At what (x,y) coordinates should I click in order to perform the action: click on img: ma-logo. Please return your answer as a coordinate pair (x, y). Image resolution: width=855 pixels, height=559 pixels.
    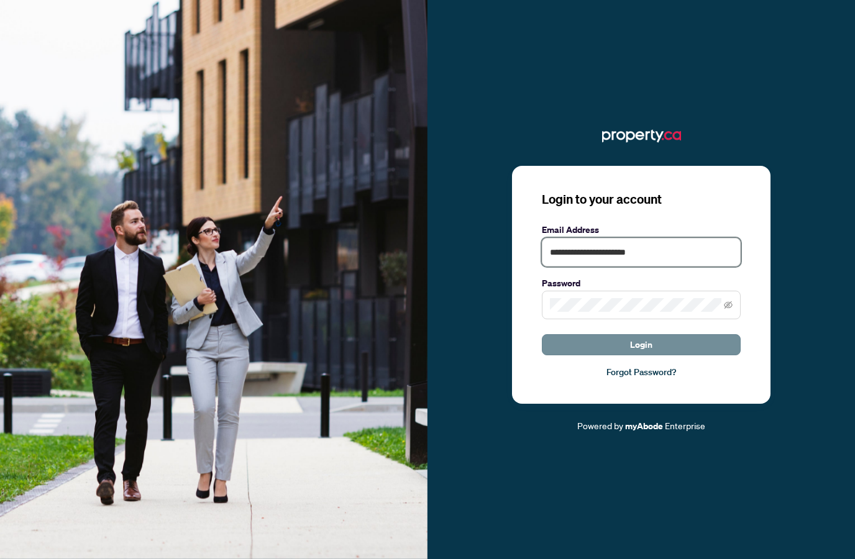
    Looking at the image, I should click on (641, 136).